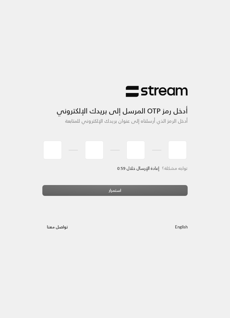 The width and height of the screenshot is (230, 318). I want to click on a: English, so click(181, 227).